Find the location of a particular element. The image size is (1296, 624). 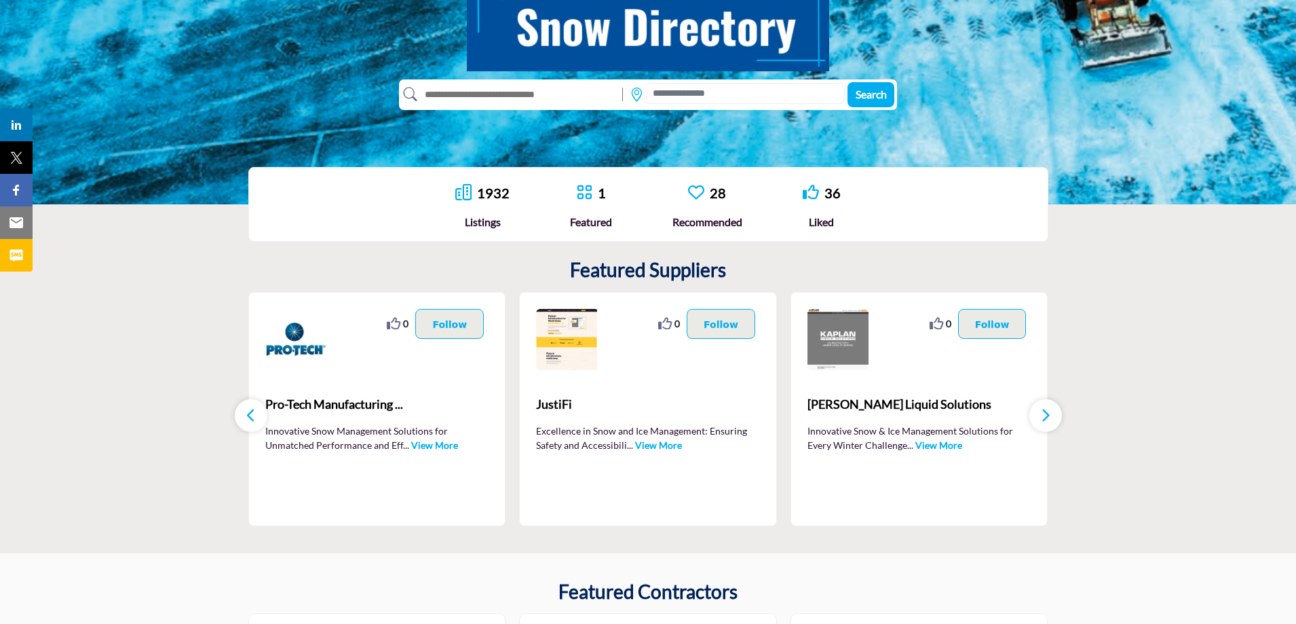

span: JustiFi is located at coordinates (648, 404).